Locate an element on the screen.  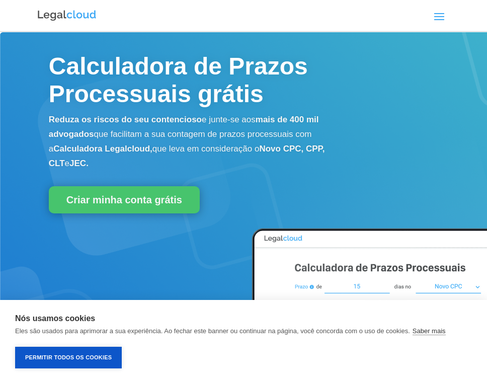
strong: Nós usamos cookies is located at coordinates (55, 318).